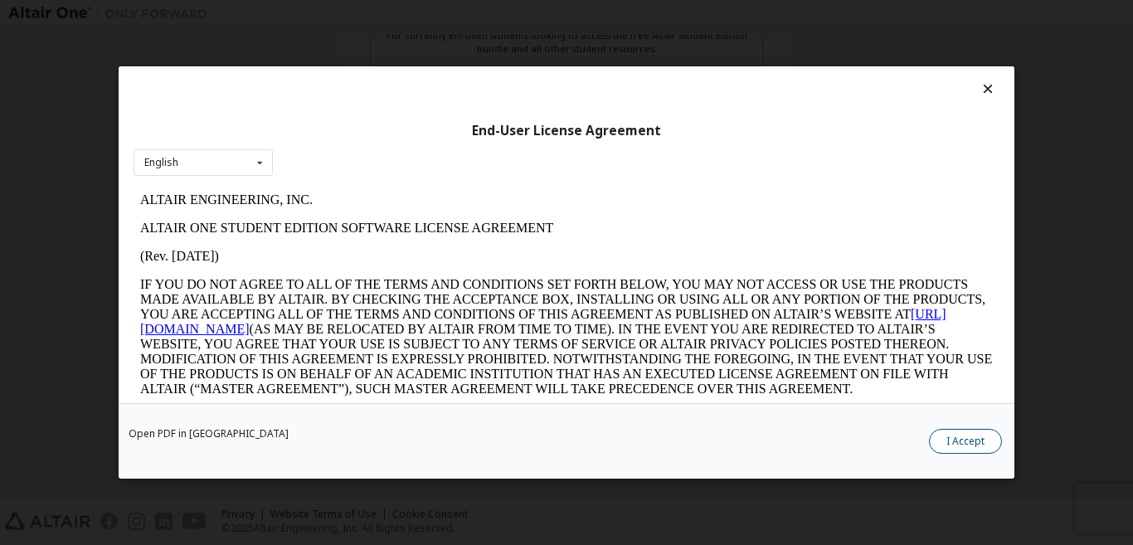 Image resolution: width=1133 pixels, height=545 pixels. What do you see at coordinates (433, 42) in the screenshot?
I see `p: ALTAIR ONE STUDENT EDITION SOFTWARE LICENSE AGREEMENT` at bounding box center [433, 42].